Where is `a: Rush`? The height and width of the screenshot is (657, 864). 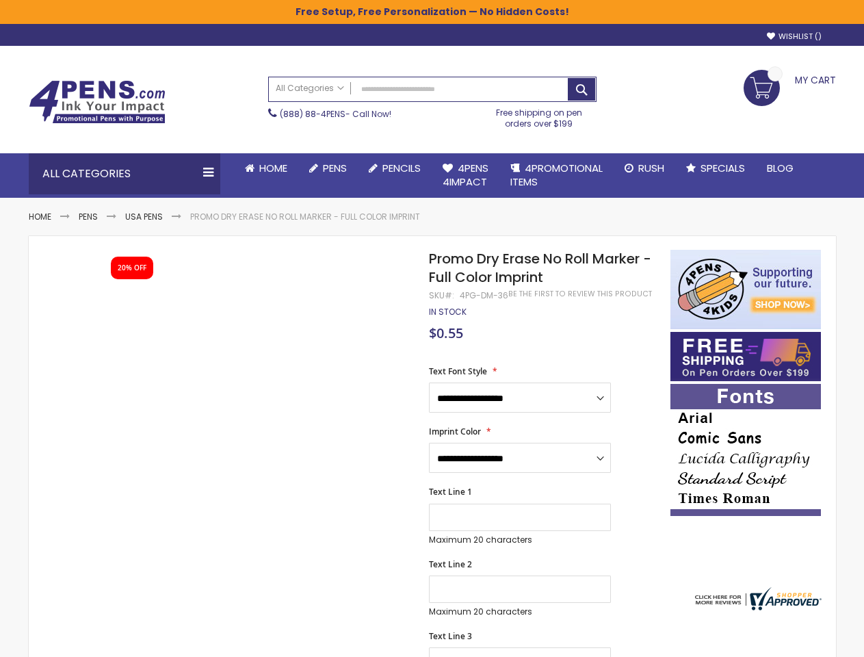
a: Rush is located at coordinates (644, 168).